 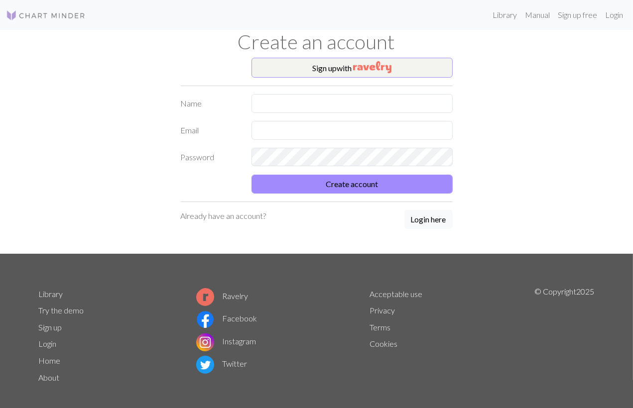 I want to click on label: Password, so click(x=210, y=157).